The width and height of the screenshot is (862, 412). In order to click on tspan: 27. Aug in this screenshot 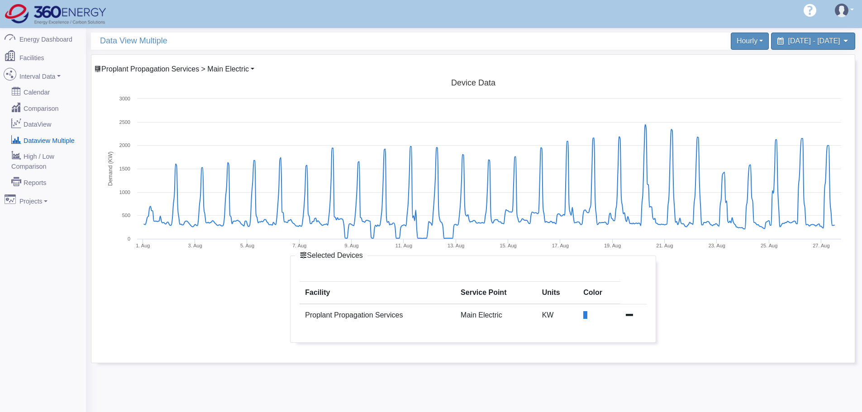, I will do `click(821, 246)`.